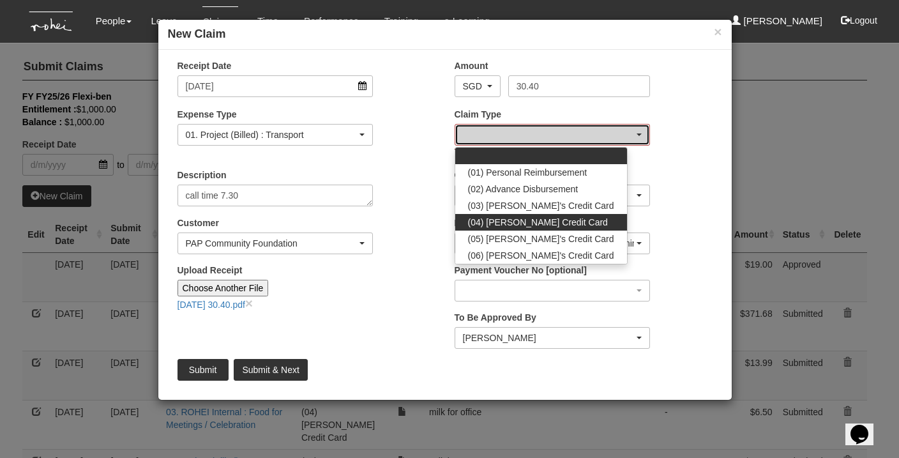  Describe the element at coordinates (275, 135) in the screenshot. I see `button: 01. Project (Billed) : Transport` at that location.